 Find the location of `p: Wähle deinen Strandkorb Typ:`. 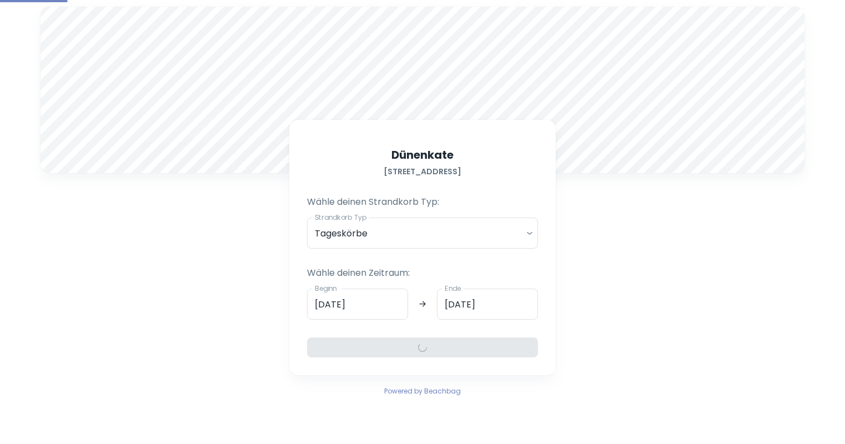

p: Wähle deinen Strandkorb Typ: is located at coordinates (422, 202).